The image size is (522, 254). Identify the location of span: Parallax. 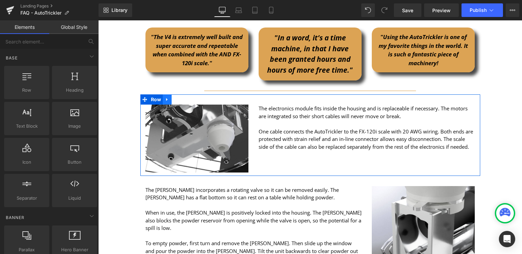
(26, 250).